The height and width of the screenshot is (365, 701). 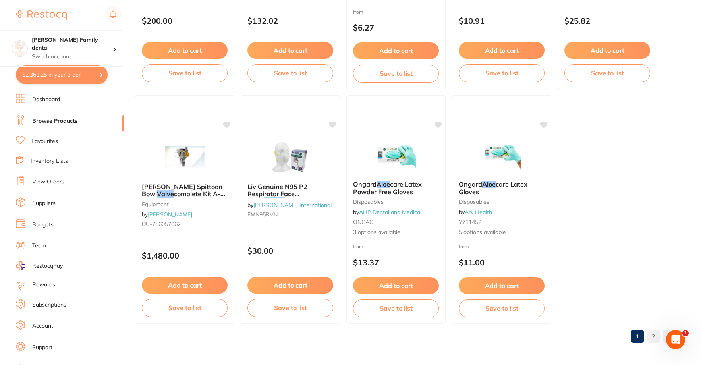 I want to click on img: RestocqPay, so click(x=21, y=266).